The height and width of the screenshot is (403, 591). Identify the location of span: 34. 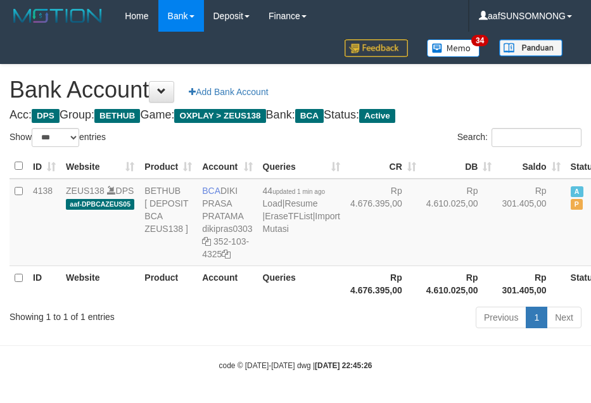
(480, 41).